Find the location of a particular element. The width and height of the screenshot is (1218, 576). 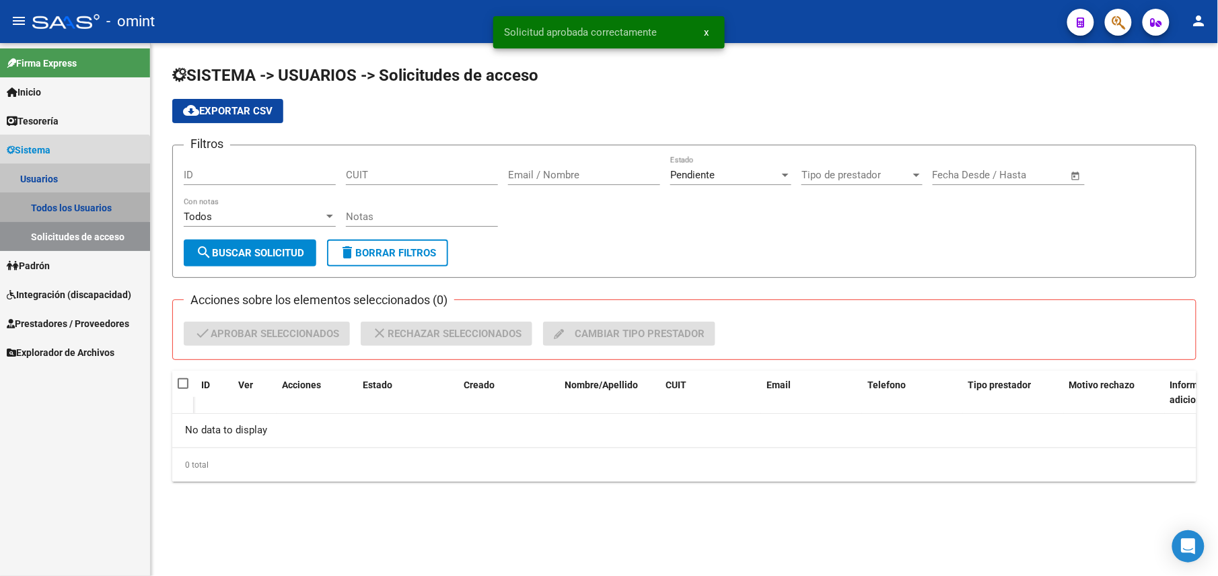

button: Rechazar seleccionados is located at coordinates (446, 334).